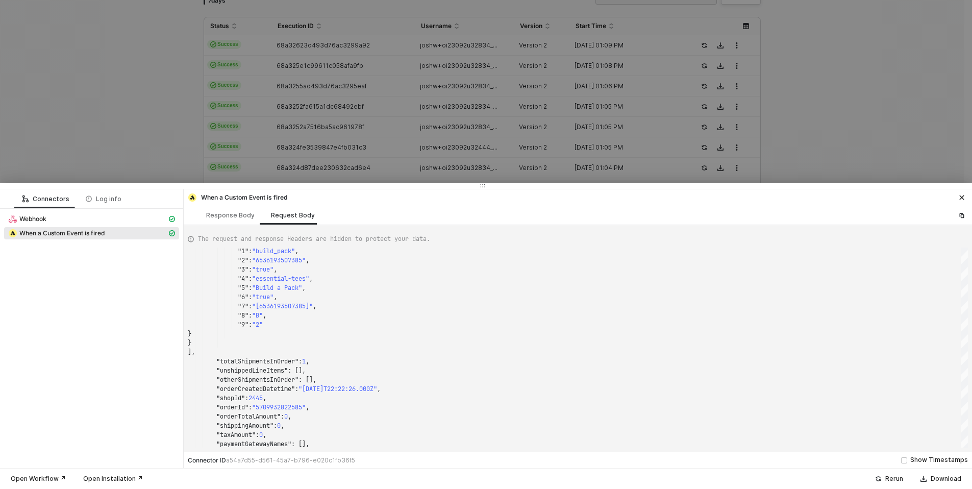 This screenshot has width=972, height=489. Describe the element at coordinates (46, 199) in the screenshot. I see `div: Connectors` at that location.